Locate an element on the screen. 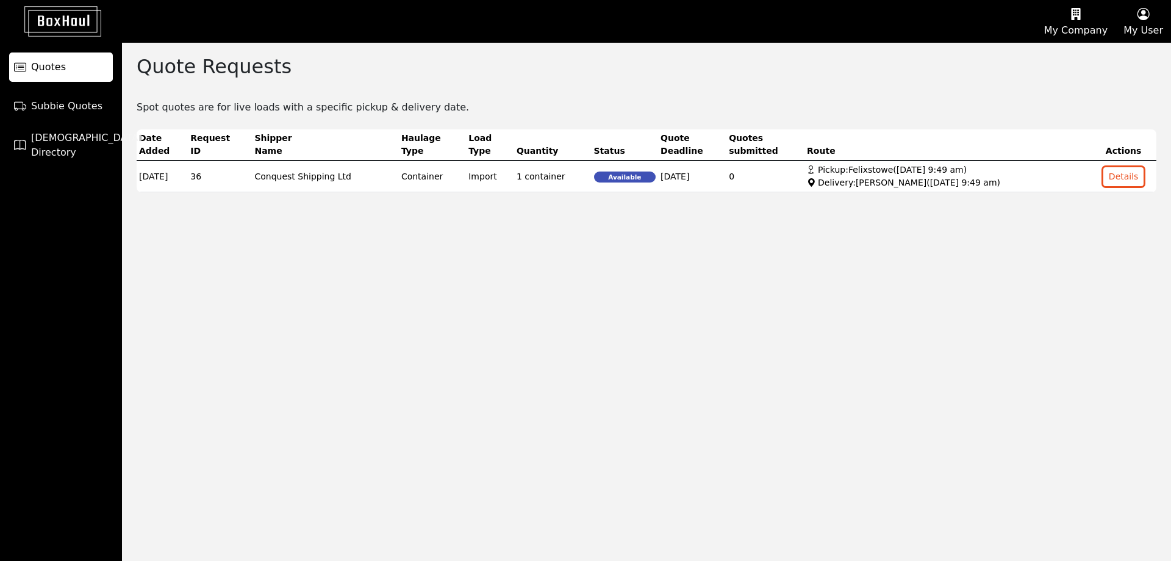  th: Actions is located at coordinates (1124, 145).